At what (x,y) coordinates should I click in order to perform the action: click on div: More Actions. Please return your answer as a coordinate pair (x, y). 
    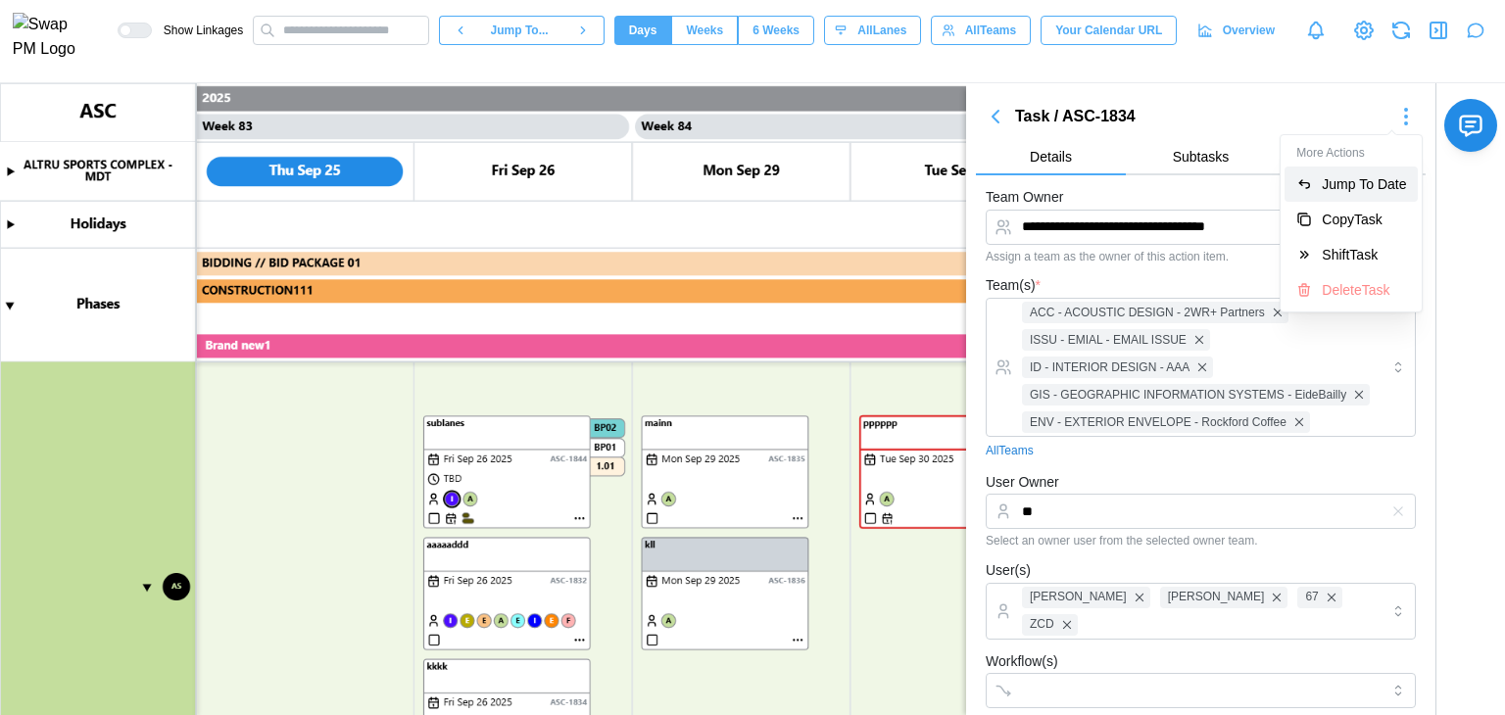
    Looking at the image, I should click on (1351, 153).